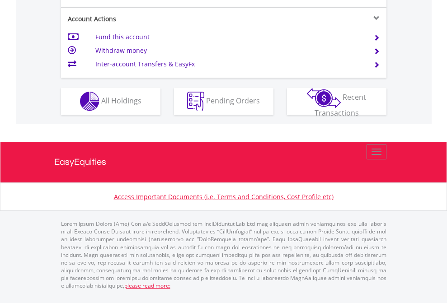  Describe the element at coordinates (224, 101) in the screenshot. I see `button: Pending Orders` at that location.